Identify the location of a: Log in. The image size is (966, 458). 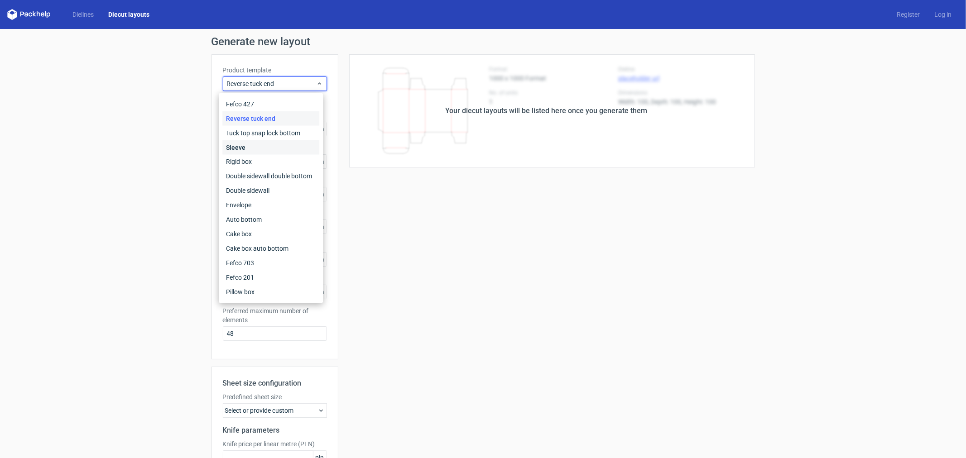
(943, 14).